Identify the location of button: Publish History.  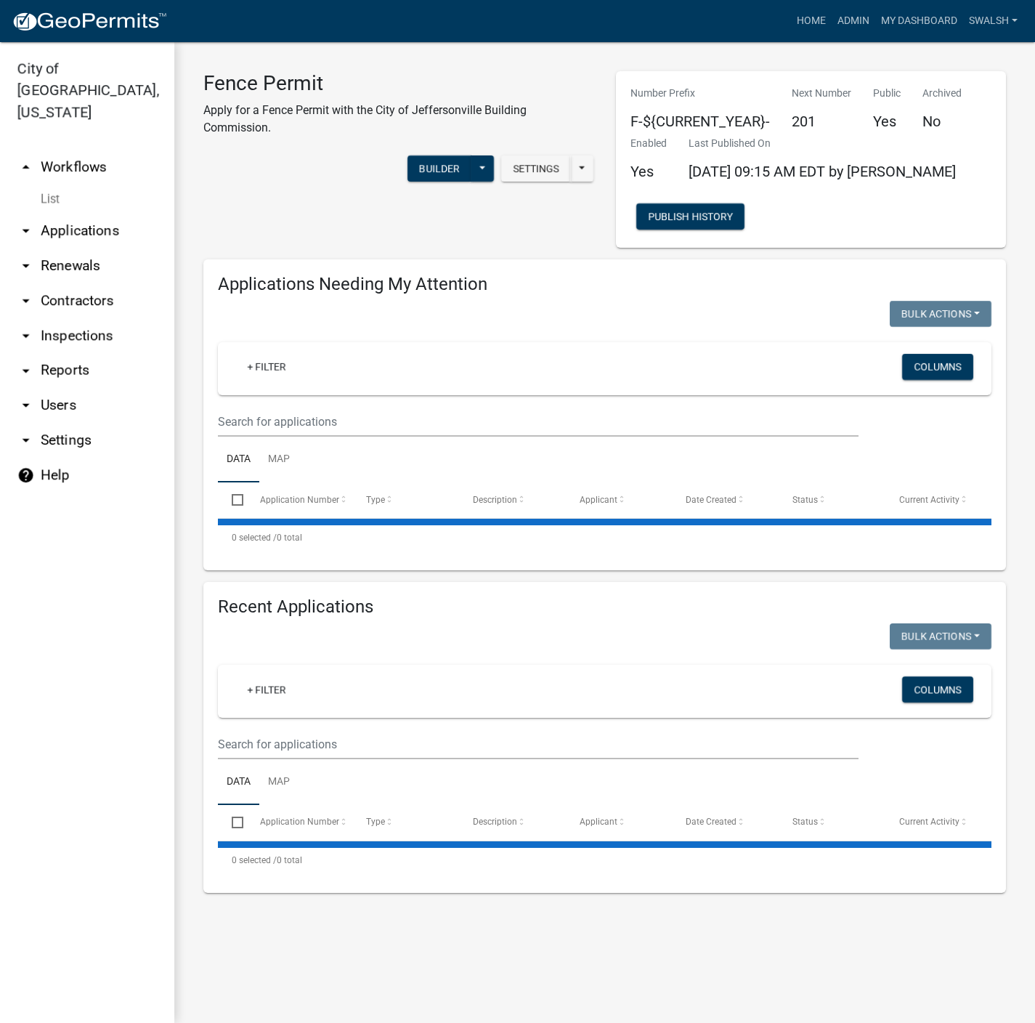
(690, 216).